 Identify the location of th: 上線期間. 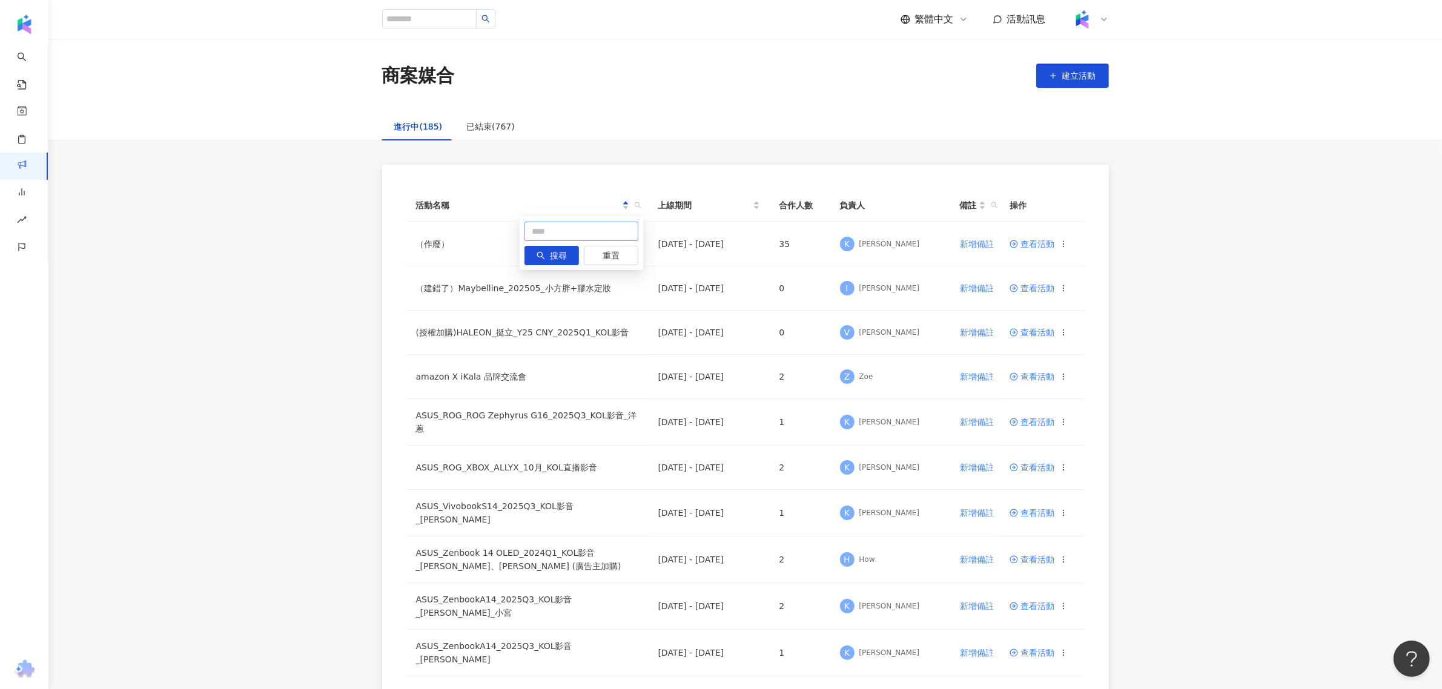
(709, 205).